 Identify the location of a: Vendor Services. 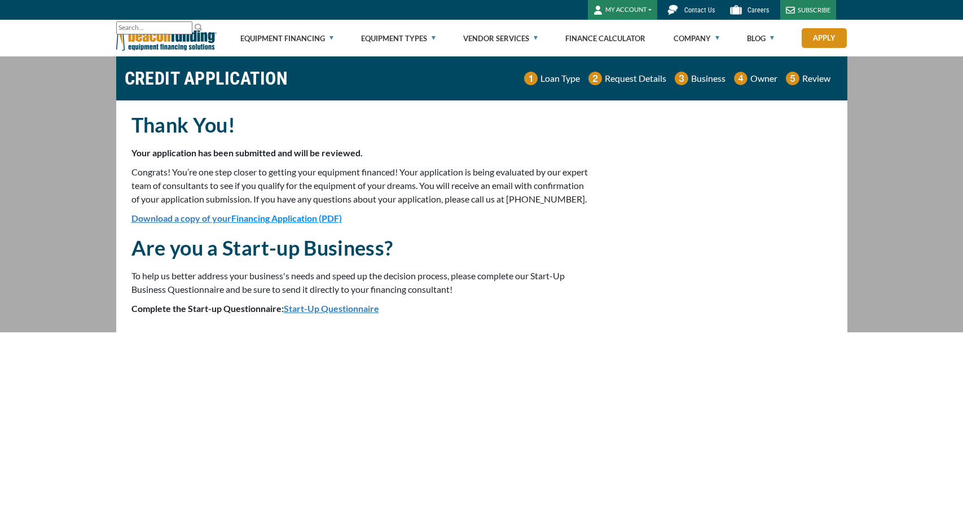
(500, 38).